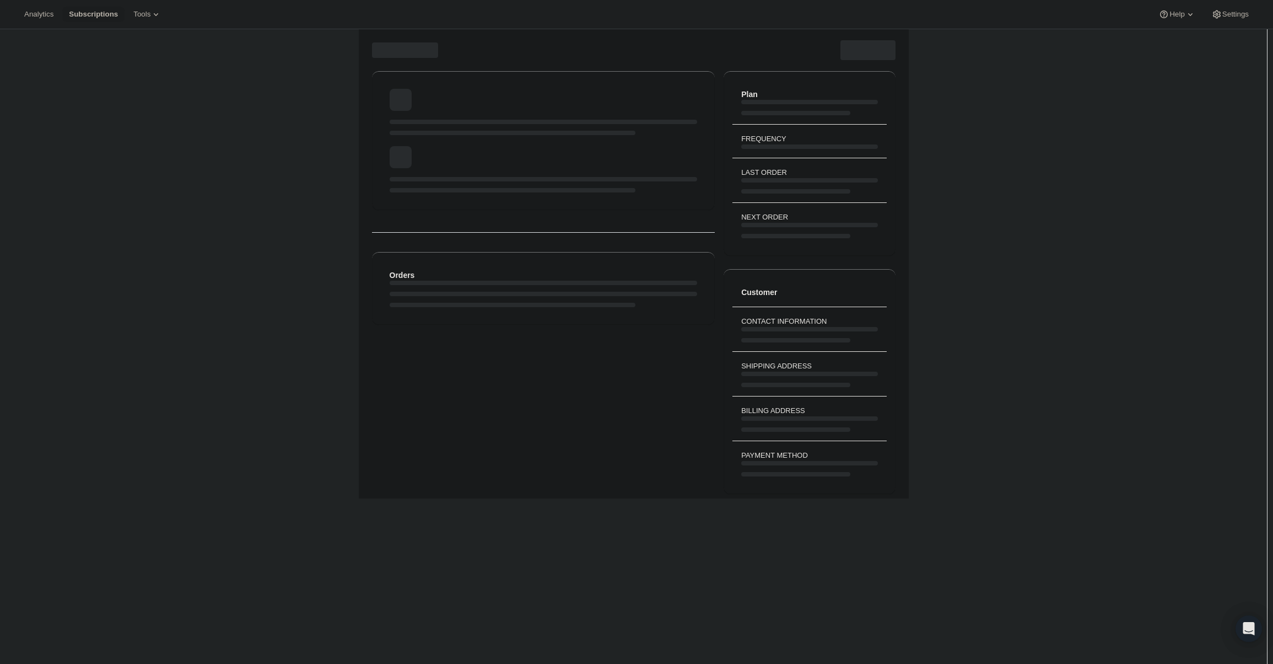 The width and height of the screenshot is (1273, 664). Describe the element at coordinates (809, 139) in the screenshot. I see `h3: FREQUENCY` at that location.